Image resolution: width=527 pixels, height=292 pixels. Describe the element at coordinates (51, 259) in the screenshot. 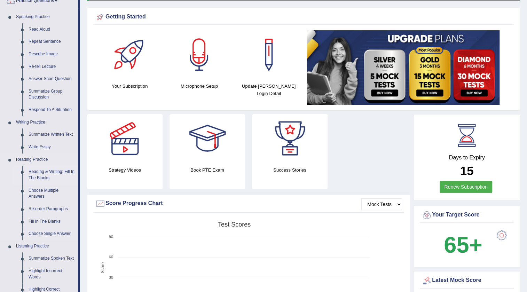

I see `a: Summarize Spoken Text` at that location.